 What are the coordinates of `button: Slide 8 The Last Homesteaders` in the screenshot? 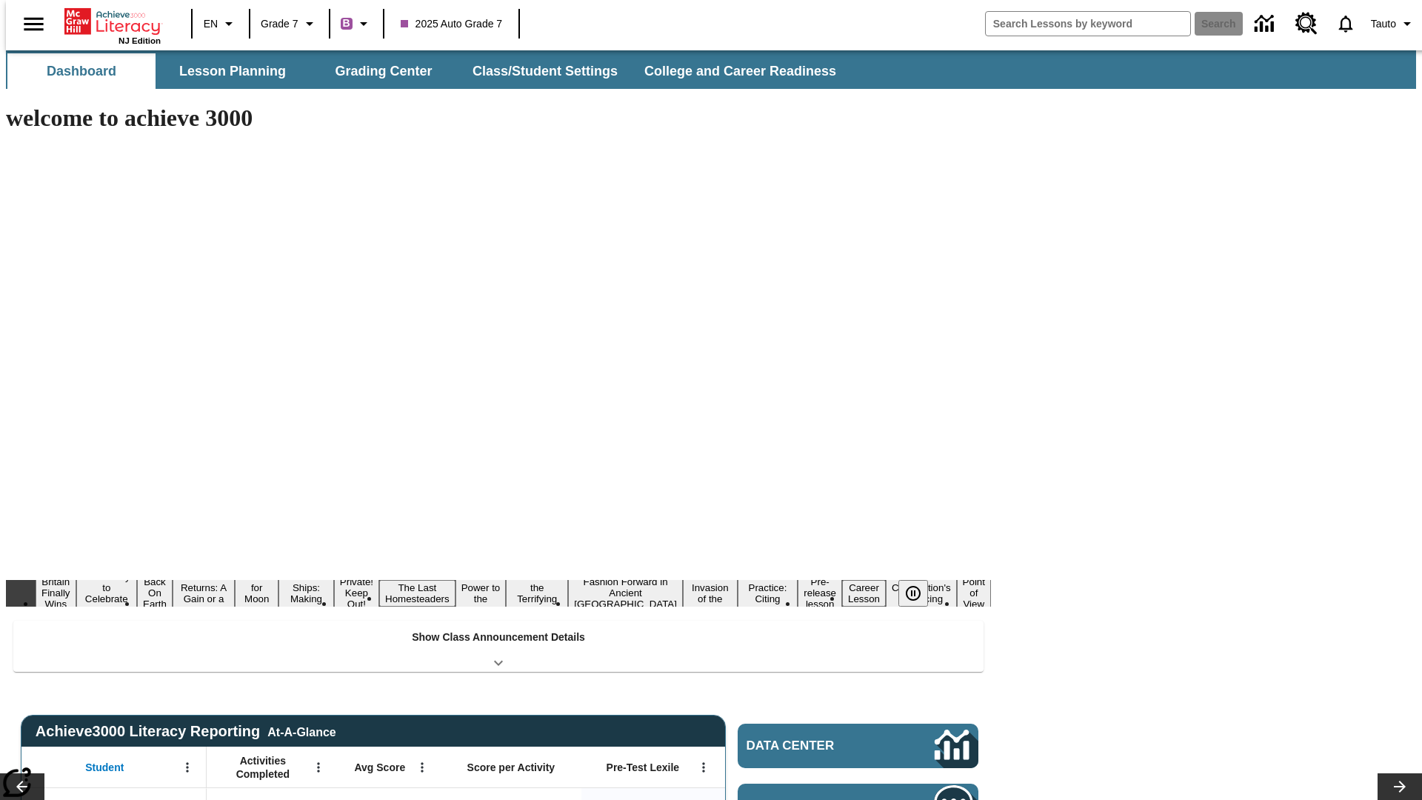 It's located at (417, 593).